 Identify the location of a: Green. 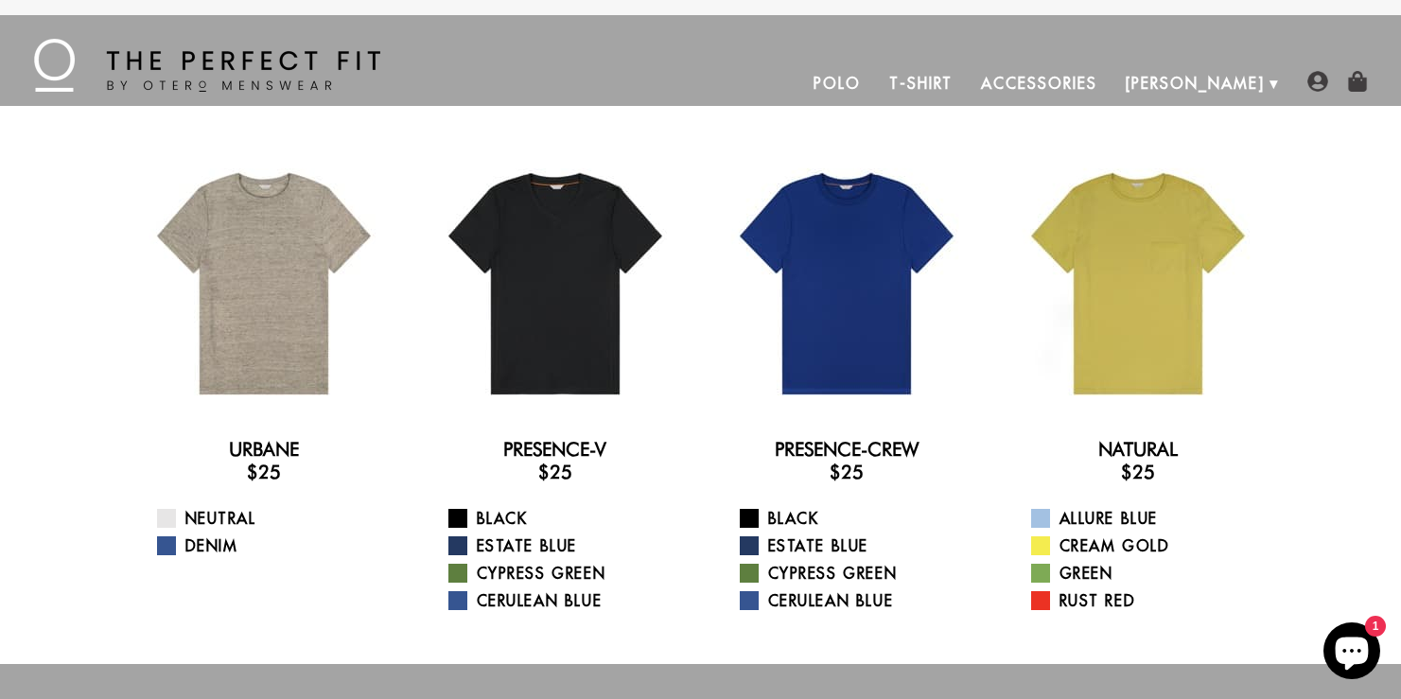
(1149, 573).